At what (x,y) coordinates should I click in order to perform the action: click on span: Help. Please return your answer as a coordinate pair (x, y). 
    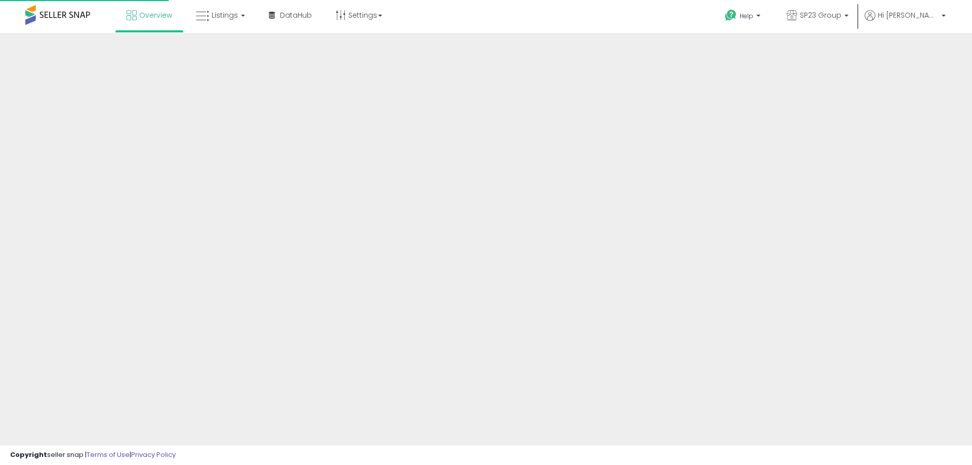
    Looking at the image, I should click on (746, 16).